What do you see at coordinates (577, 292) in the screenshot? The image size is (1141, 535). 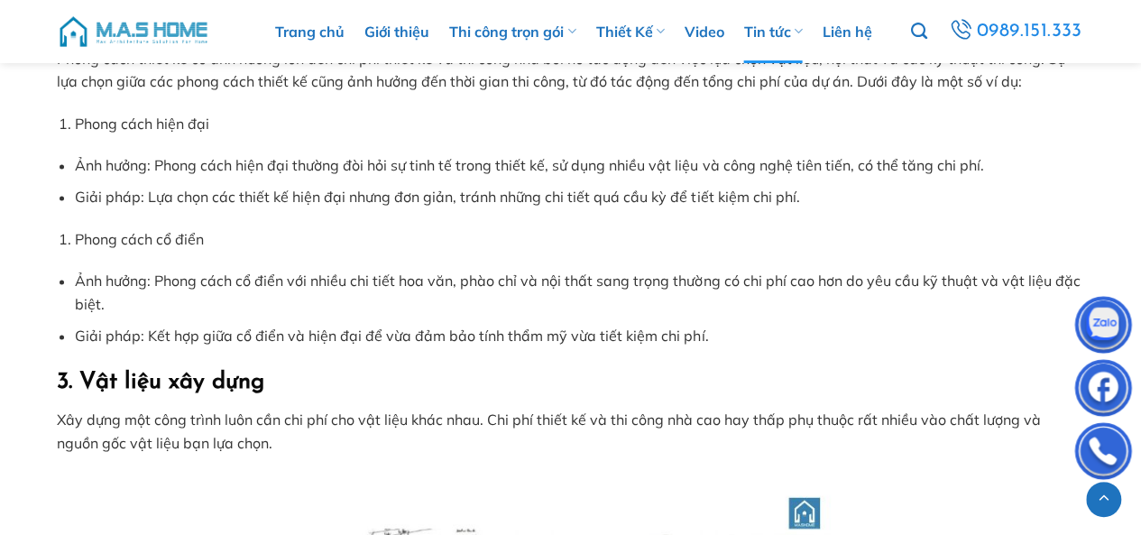 I see `span: Ảnh hưởng: Phong cách cổ điển với nhiều chi tiết hoa văn, phào chỉ và nội thất sang trọng thường ...` at bounding box center [577, 292].